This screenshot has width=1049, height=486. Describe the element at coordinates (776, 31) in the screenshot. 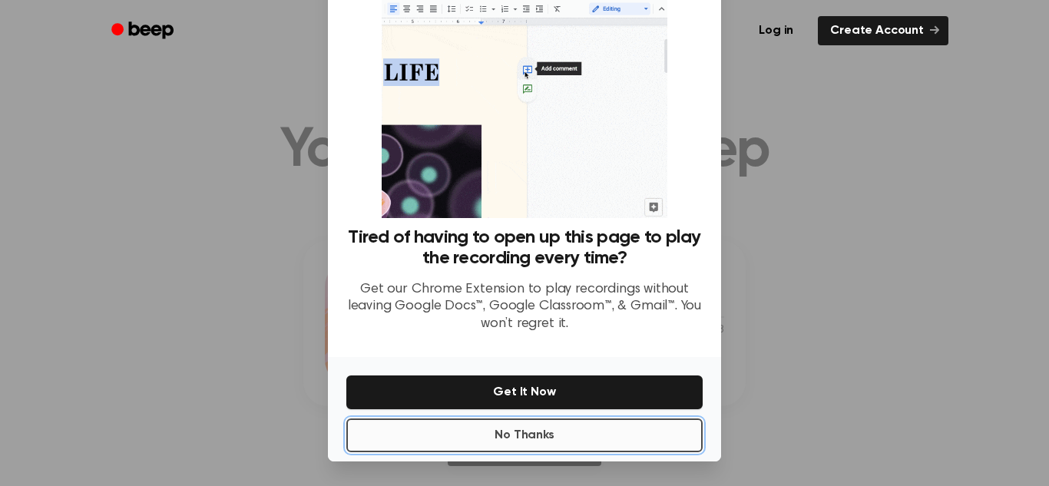

I see `a: Log in` at that location.